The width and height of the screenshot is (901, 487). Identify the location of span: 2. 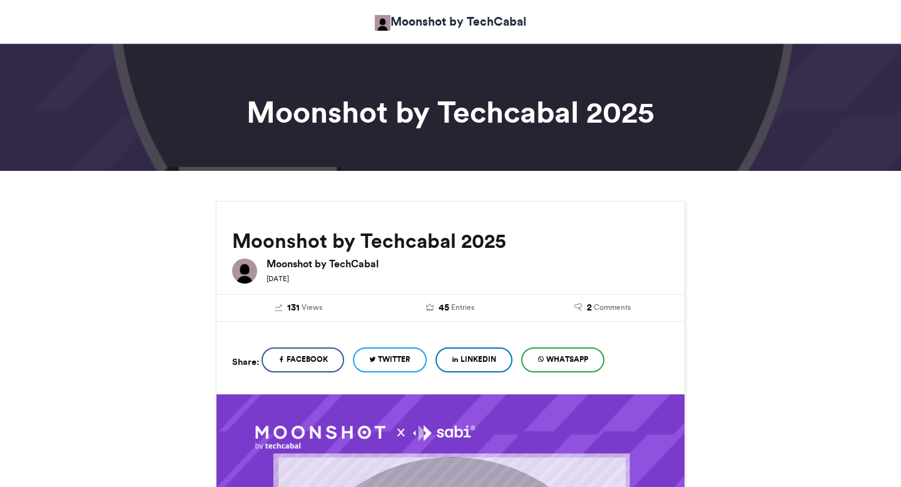
(590, 308).